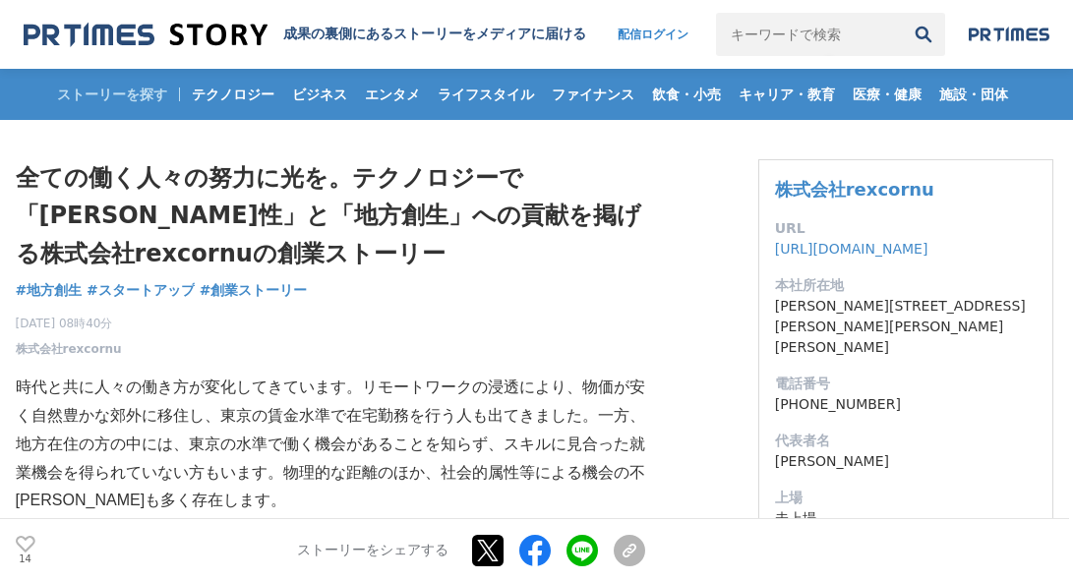 The image size is (1073, 581). I want to click on button: 検索, so click(924, 34).